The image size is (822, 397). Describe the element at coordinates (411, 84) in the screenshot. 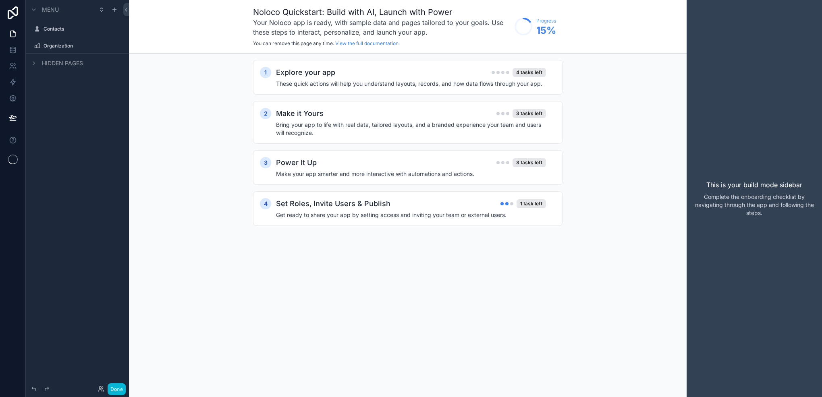

I see `h4: These quick actions will help you understand layouts, records, and how data flows through your app.` at that location.